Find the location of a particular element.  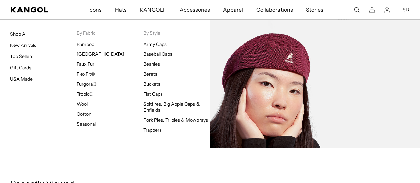

a: New Arrivals is located at coordinates (23, 45).